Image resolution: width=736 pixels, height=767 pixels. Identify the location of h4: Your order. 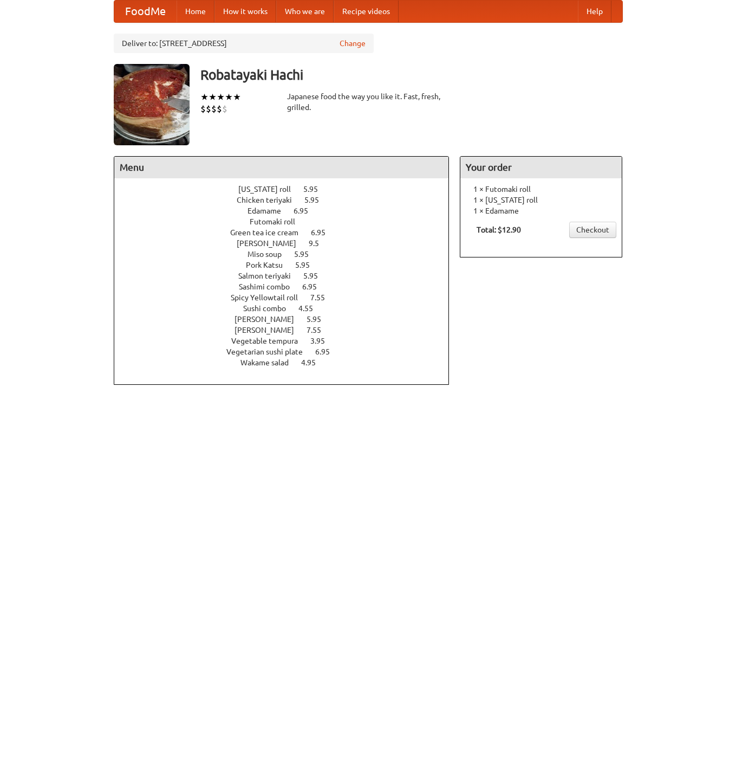
(541, 167).